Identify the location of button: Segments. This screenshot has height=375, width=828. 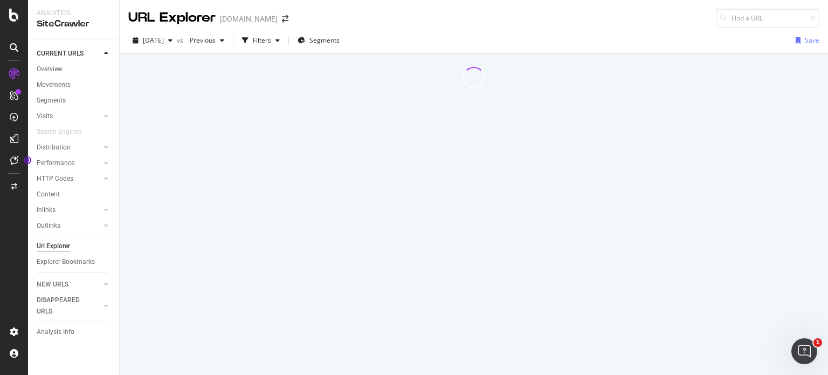
(319, 40).